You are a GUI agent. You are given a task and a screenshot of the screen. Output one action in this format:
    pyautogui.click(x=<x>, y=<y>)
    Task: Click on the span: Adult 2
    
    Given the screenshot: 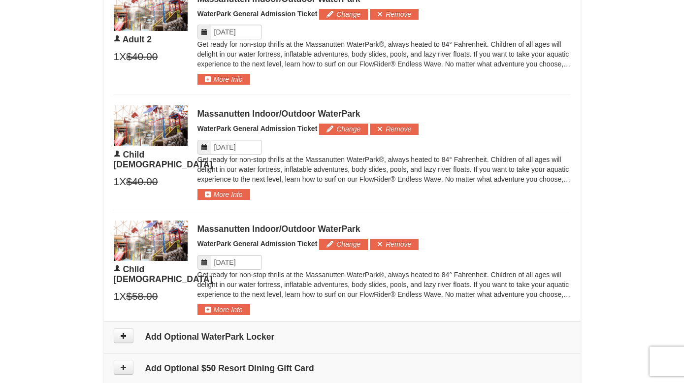 What is the action you would take?
    pyautogui.click(x=137, y=39)
    